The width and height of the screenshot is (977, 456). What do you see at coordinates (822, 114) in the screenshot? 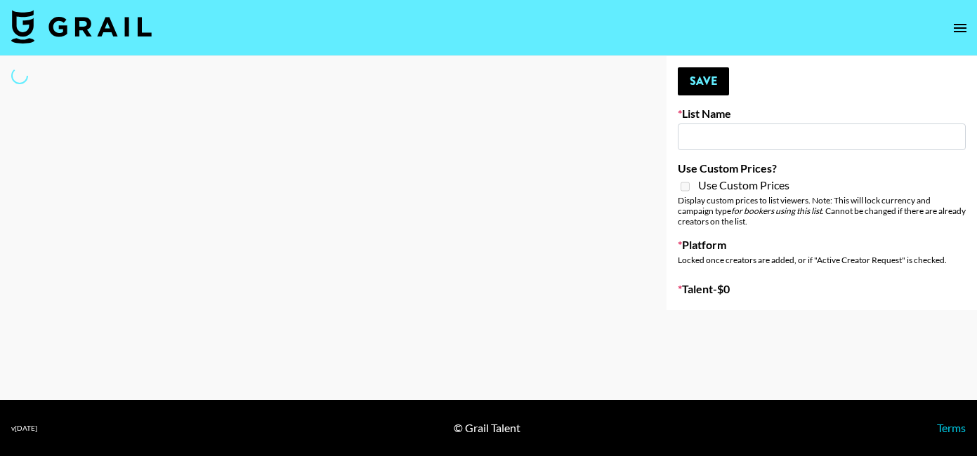
I see `label: List Name` at bounding box center [822, 114].